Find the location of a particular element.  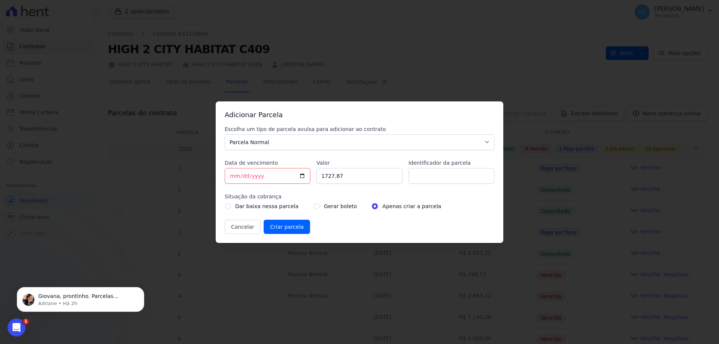

label: Data de vencimento is located at coordinates (267, 163).